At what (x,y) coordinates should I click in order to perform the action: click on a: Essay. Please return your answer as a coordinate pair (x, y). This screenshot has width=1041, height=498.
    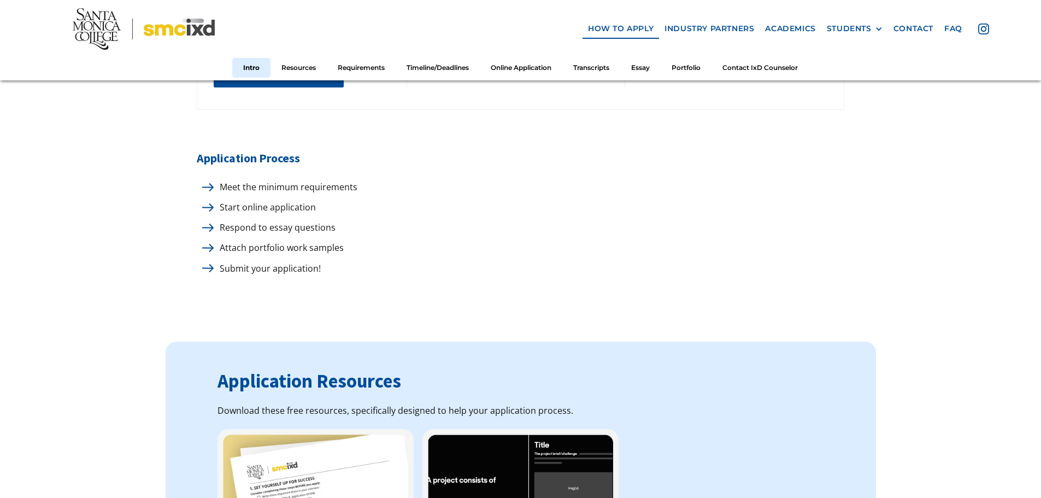
    Looking at the image, I should click on (641, 67).